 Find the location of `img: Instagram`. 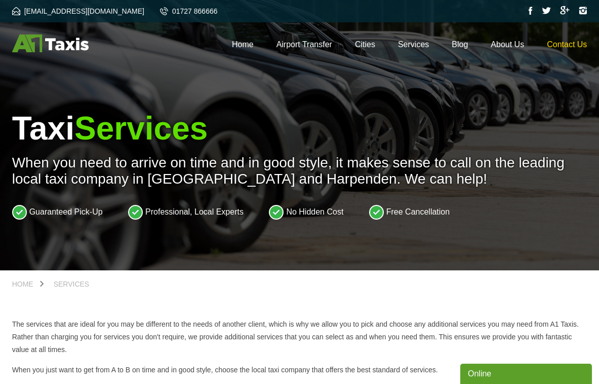

img: Instagram is located at coordinates (583, 11).